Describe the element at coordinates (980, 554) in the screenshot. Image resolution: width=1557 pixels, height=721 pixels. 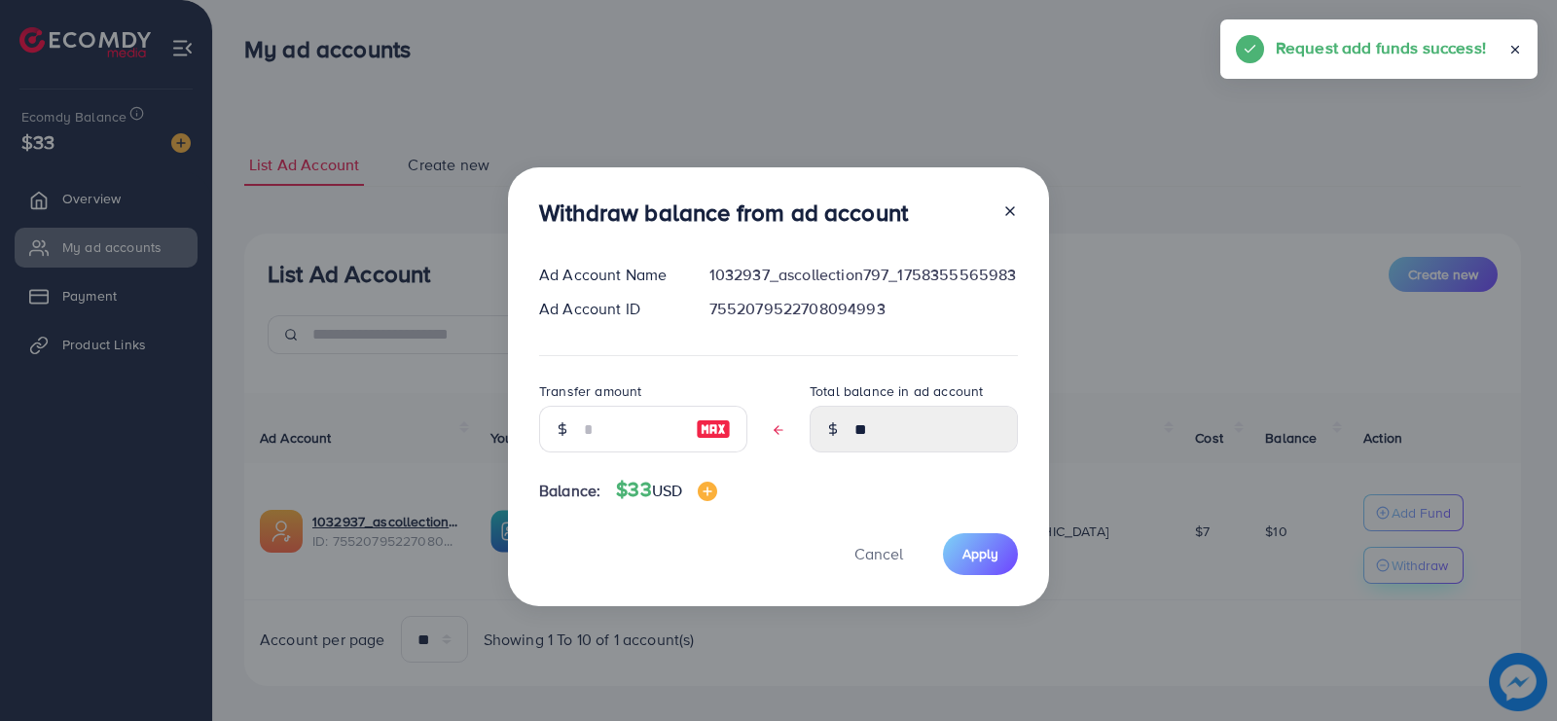
I see `span: Apply` at that location.